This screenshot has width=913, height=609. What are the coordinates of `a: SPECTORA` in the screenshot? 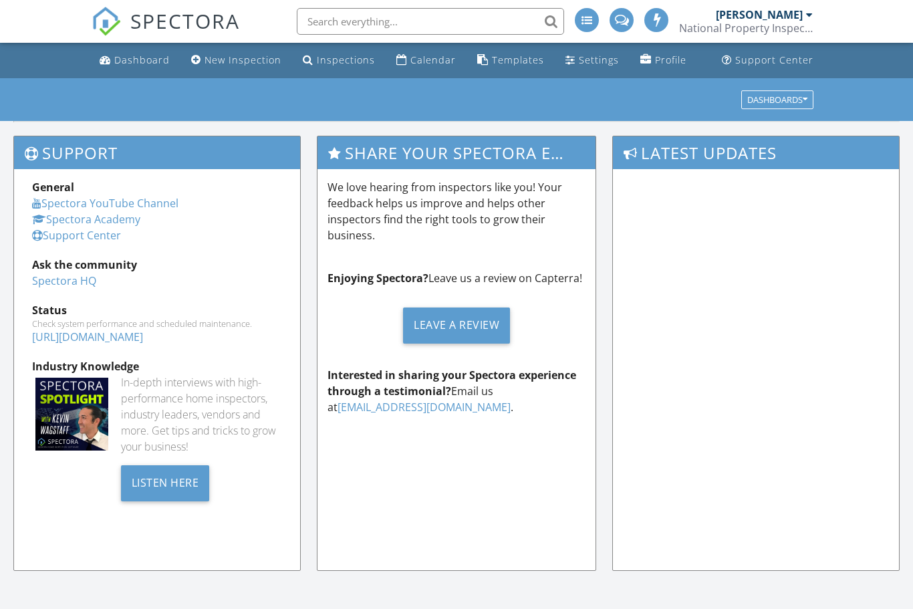 It's located at (166, 32).